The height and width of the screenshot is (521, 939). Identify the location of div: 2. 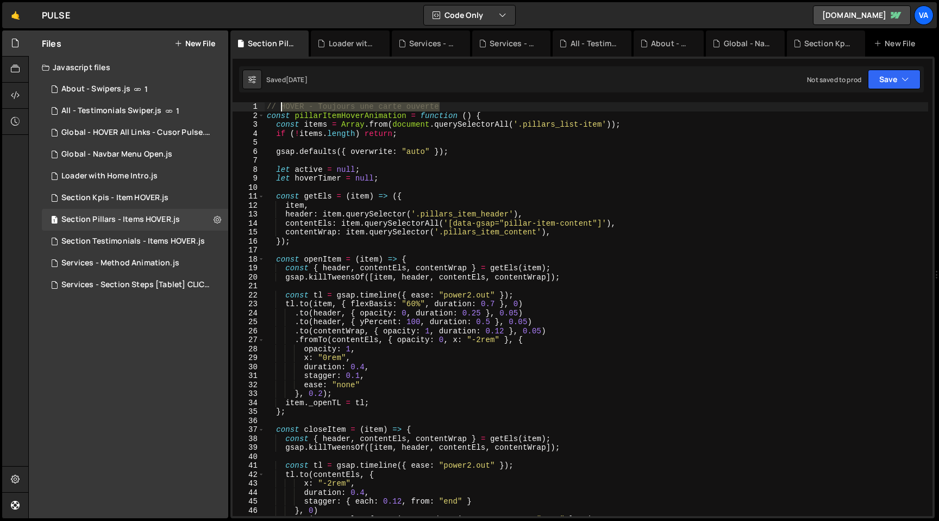
(248, 116).